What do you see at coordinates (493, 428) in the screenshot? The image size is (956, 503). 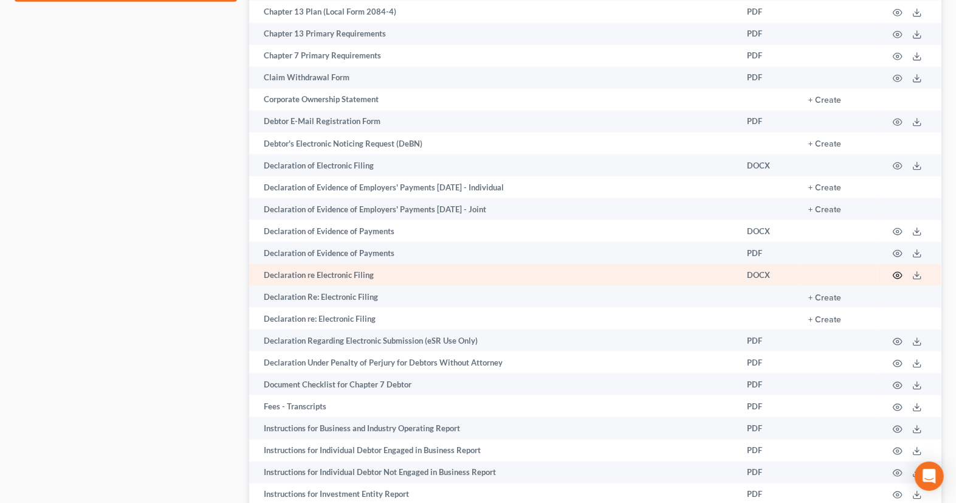 I see `td: Instructions for Business and Industry Operating Report` at bounding box center [493, 428].